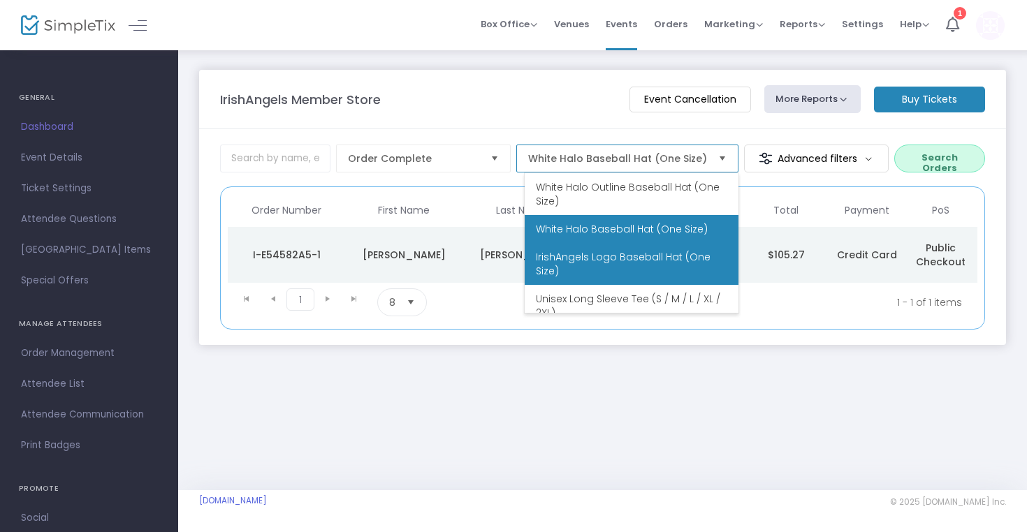 Image resolution: width=1027 pixels, height=532 pixels. I want to click on span: Events, so click(621, 24).